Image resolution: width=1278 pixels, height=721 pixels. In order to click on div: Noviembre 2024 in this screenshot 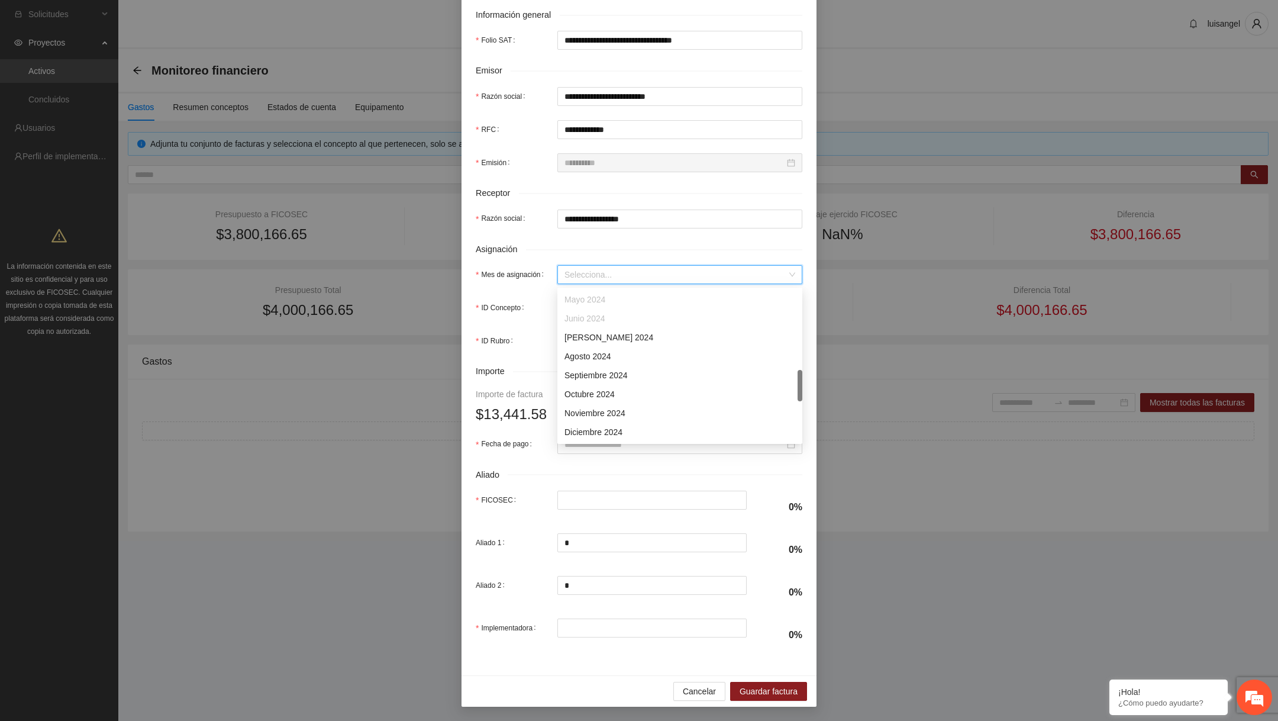, I will do `click(680, 413)`.